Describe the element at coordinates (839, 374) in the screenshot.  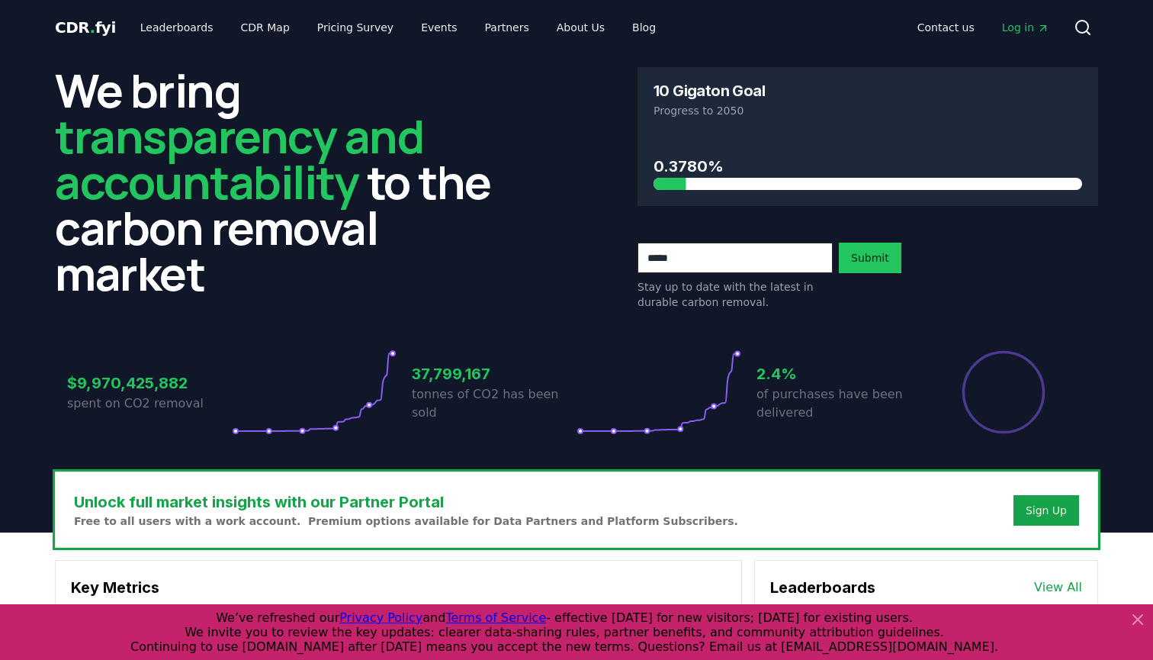
I see `h3: 2.4%` at that location.